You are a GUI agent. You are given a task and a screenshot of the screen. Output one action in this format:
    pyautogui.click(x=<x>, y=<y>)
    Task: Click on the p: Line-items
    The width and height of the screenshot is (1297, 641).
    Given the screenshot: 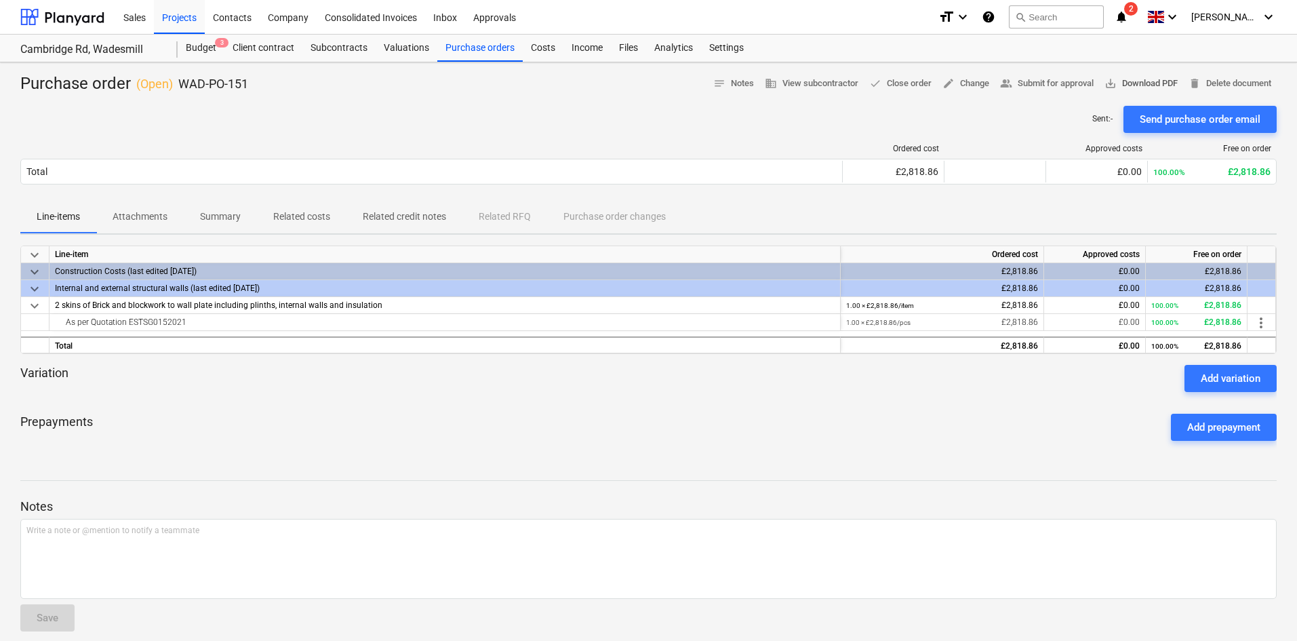 What is the action you would take?
    pyautogui.click(x=58, y=216)
    